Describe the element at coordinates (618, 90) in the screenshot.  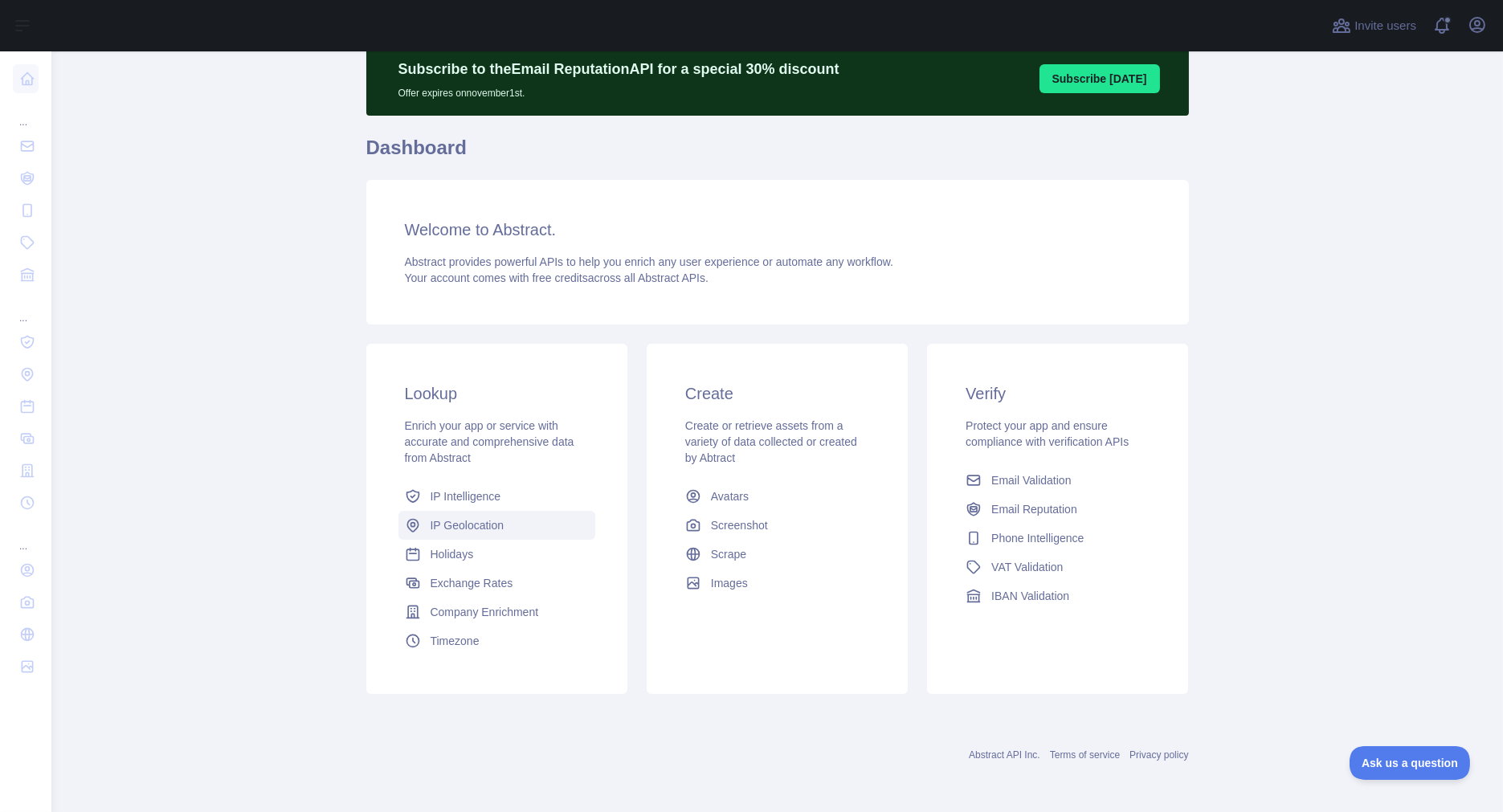
I see `p: Offer expires on november 1st.` at that location.